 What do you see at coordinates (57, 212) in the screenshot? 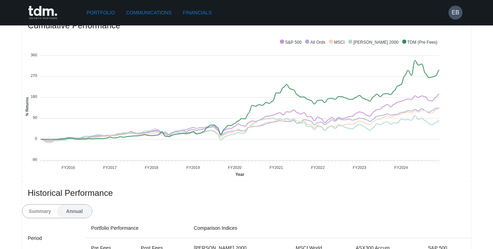
I see `div: text alignment` at bounding box center [57, 212].